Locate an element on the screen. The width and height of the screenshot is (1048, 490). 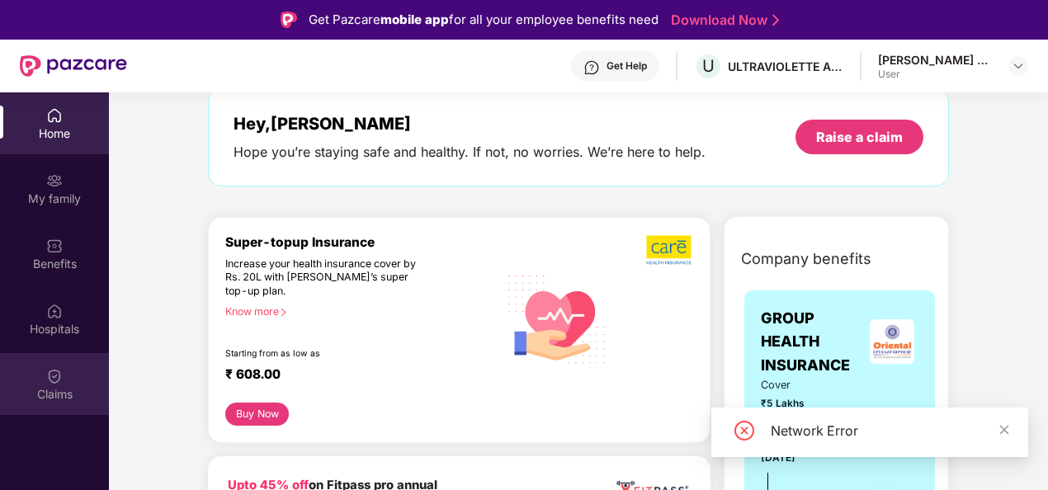
button: Buy Now is located at coordinates (257, 414).